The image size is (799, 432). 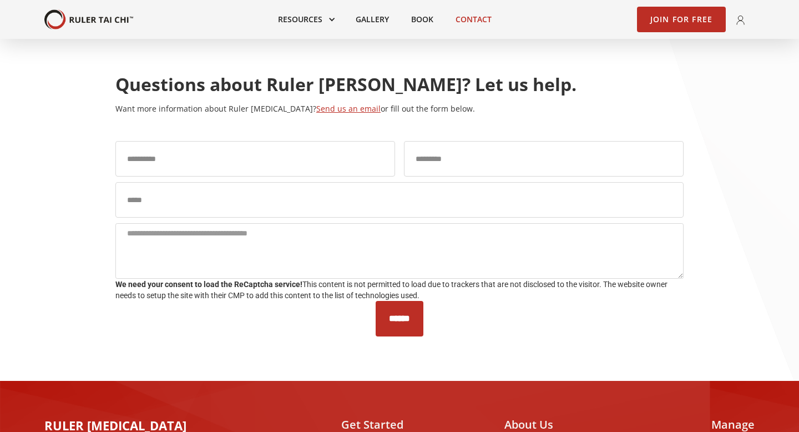 I want to click on a: Book, so click(x=422, y=19).